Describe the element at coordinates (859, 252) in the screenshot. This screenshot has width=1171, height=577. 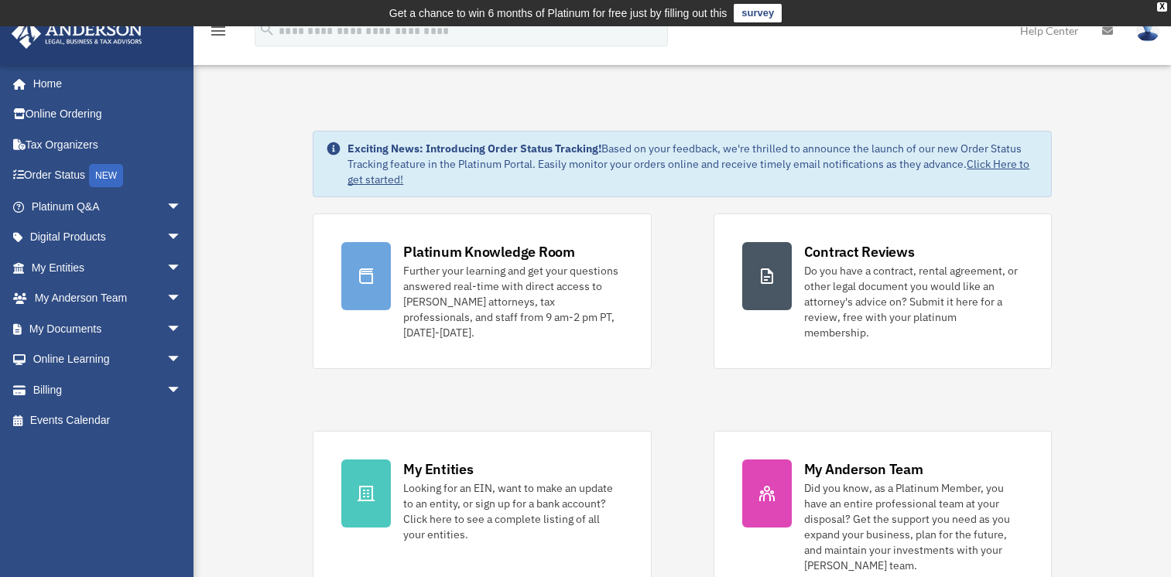
I see `div: Contract Reviews` at that location.